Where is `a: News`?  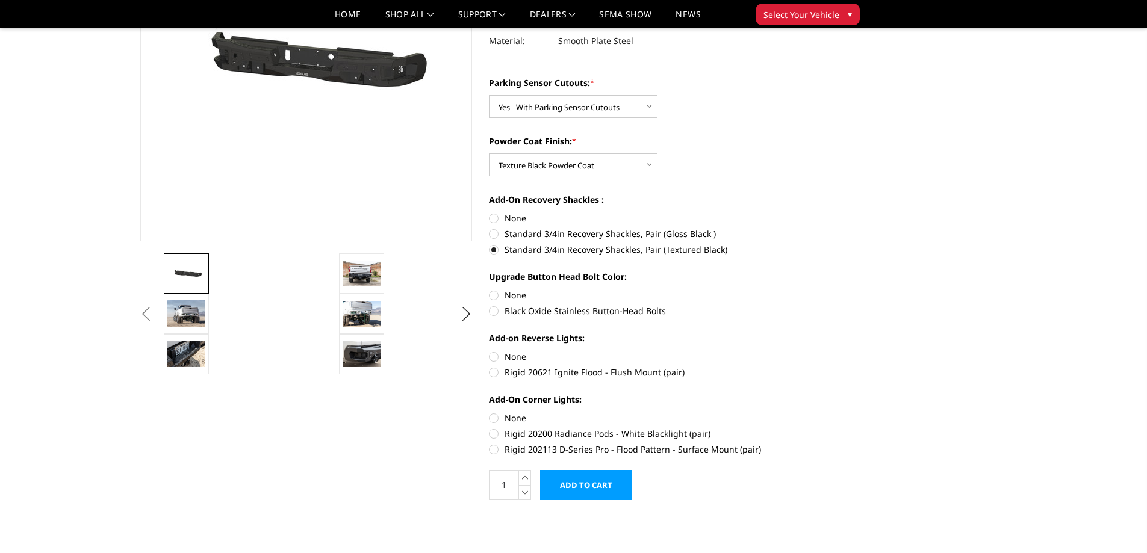 a: News is located at coordinates (688, 19).